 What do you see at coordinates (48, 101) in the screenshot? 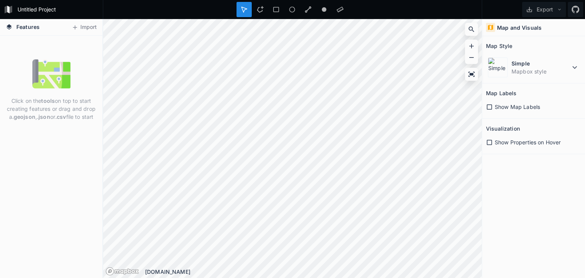
I see `strong: tools` at bounding box center [48, 101].